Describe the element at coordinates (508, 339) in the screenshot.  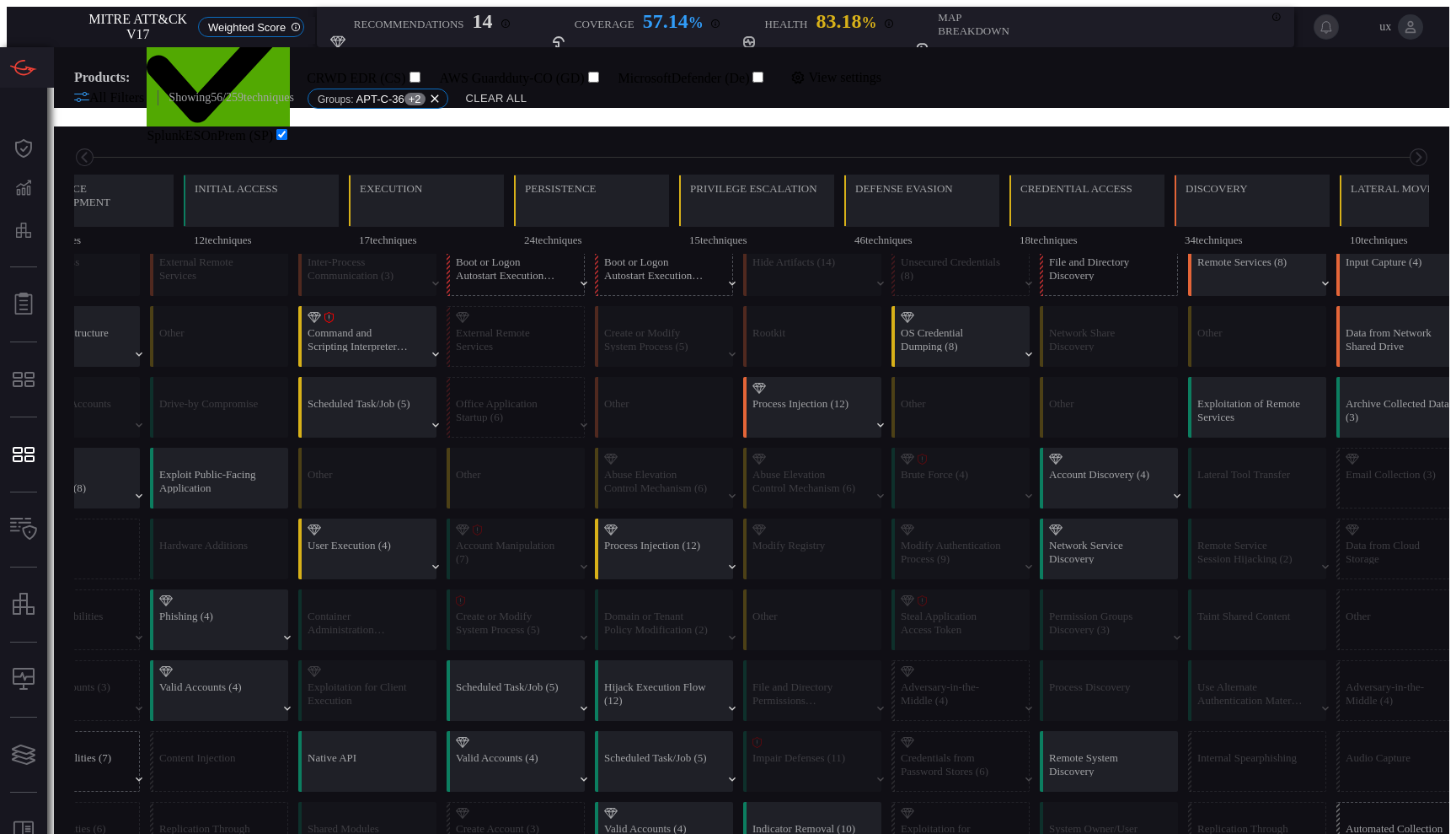
I see `div: External Remote Services` at that location.